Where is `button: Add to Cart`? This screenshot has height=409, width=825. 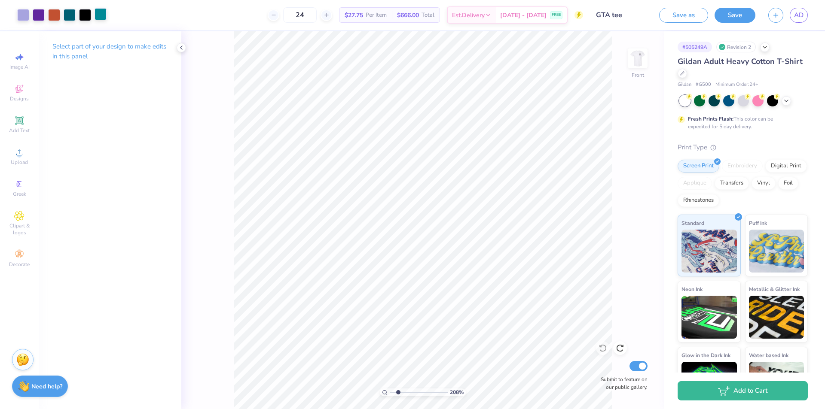 button: Add to Cart is located at coordinates (742, 391).